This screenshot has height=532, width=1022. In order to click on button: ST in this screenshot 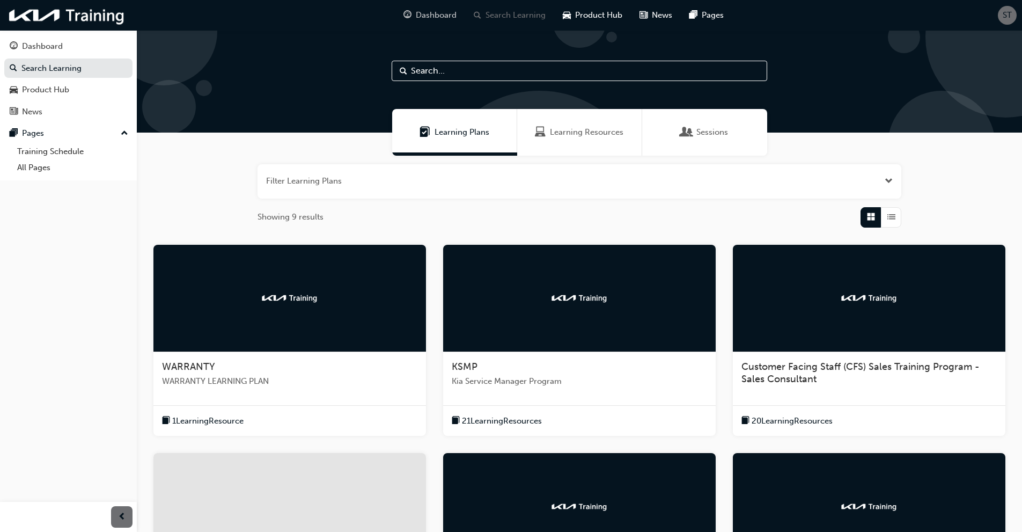, I will do `click(1007, 15)`.